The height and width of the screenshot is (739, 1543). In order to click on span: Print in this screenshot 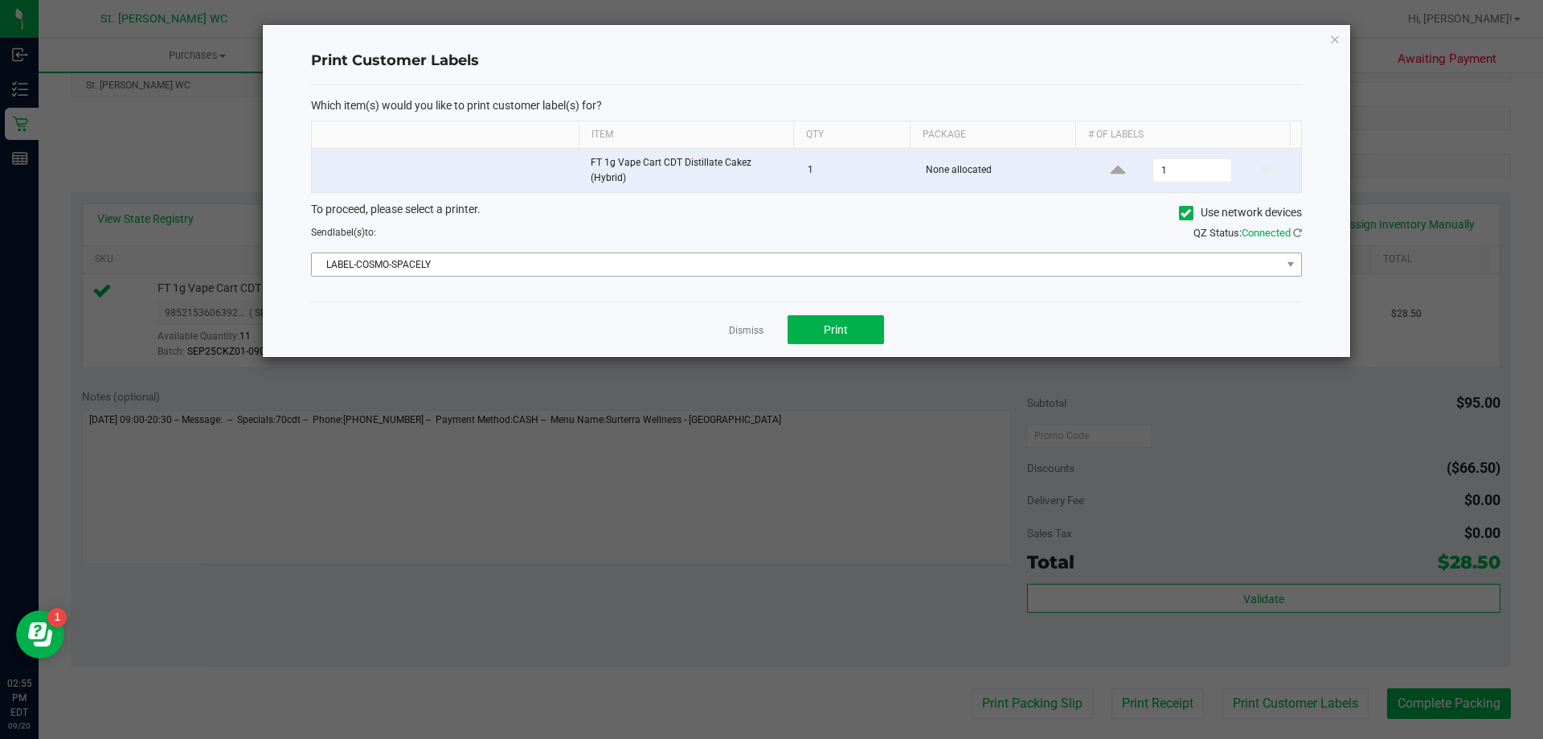, I will do `click(836, 330)`.